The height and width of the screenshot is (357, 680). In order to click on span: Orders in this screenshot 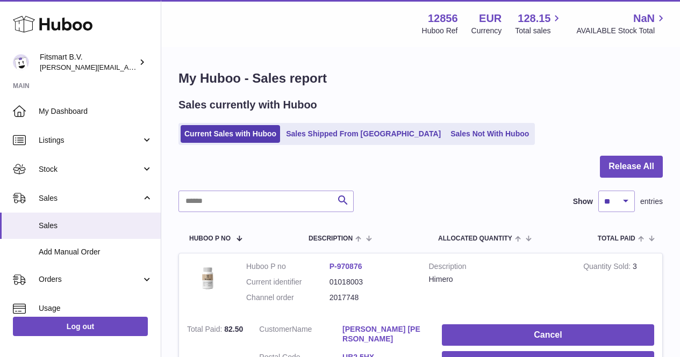, I will do `click(90, 279)`.